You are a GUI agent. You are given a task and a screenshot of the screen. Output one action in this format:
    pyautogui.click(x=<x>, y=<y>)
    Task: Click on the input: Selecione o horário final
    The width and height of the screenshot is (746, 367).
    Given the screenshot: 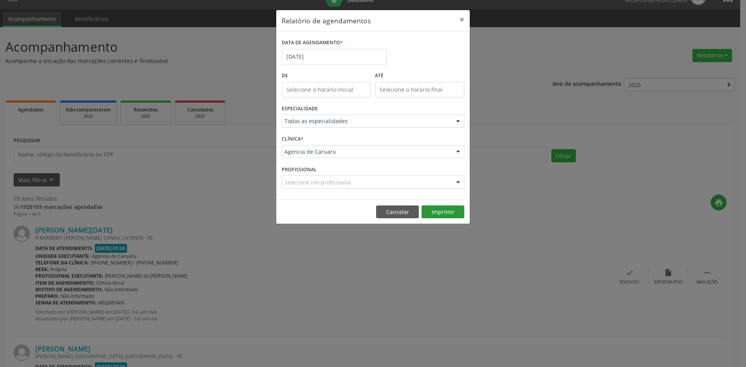 What is the action you would take?
    pyautogui.click(x=420, y=90)
    